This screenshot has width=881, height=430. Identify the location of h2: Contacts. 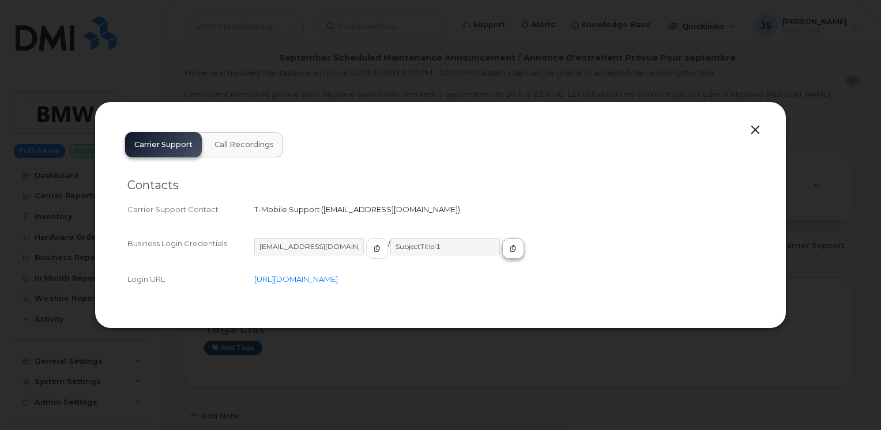
(441, 185).